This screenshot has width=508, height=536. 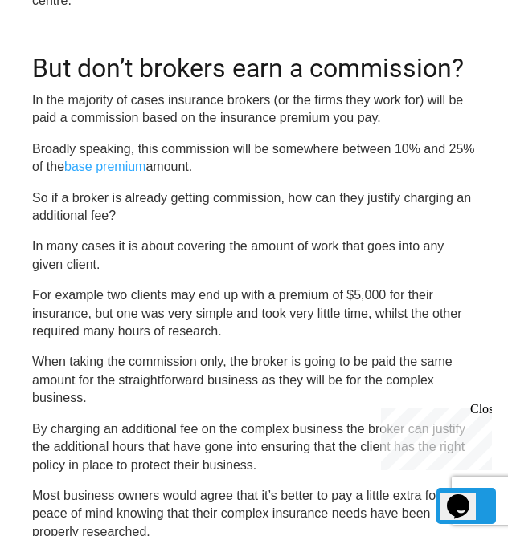 What do you see at coordinates (254, 109) in the screenshot?
I see `p: In the majority of cases insurance brokers (or the firms they work for) will be paid a commission...` at bounding box center [254, 109].